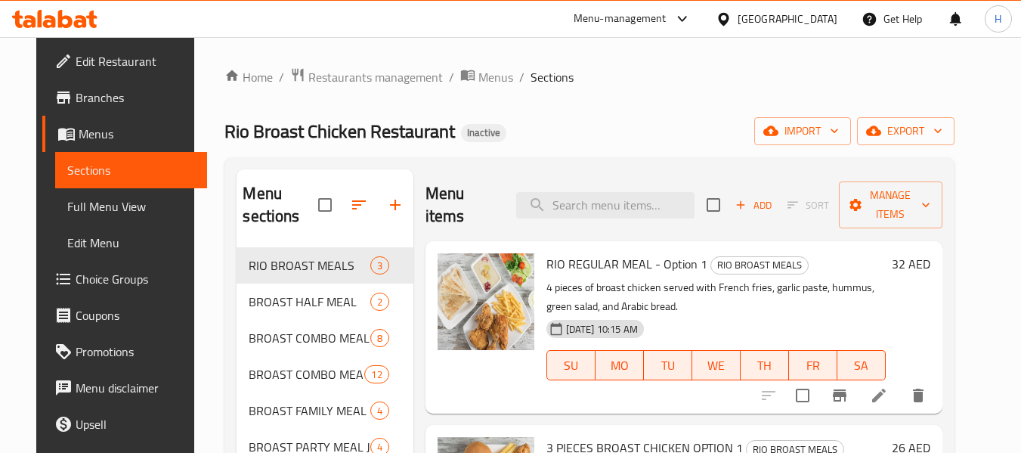  What do you see at coordinates (131, 243) in the screenshot?
I see `span: Edit Menu` at bounding box center [131, 243].